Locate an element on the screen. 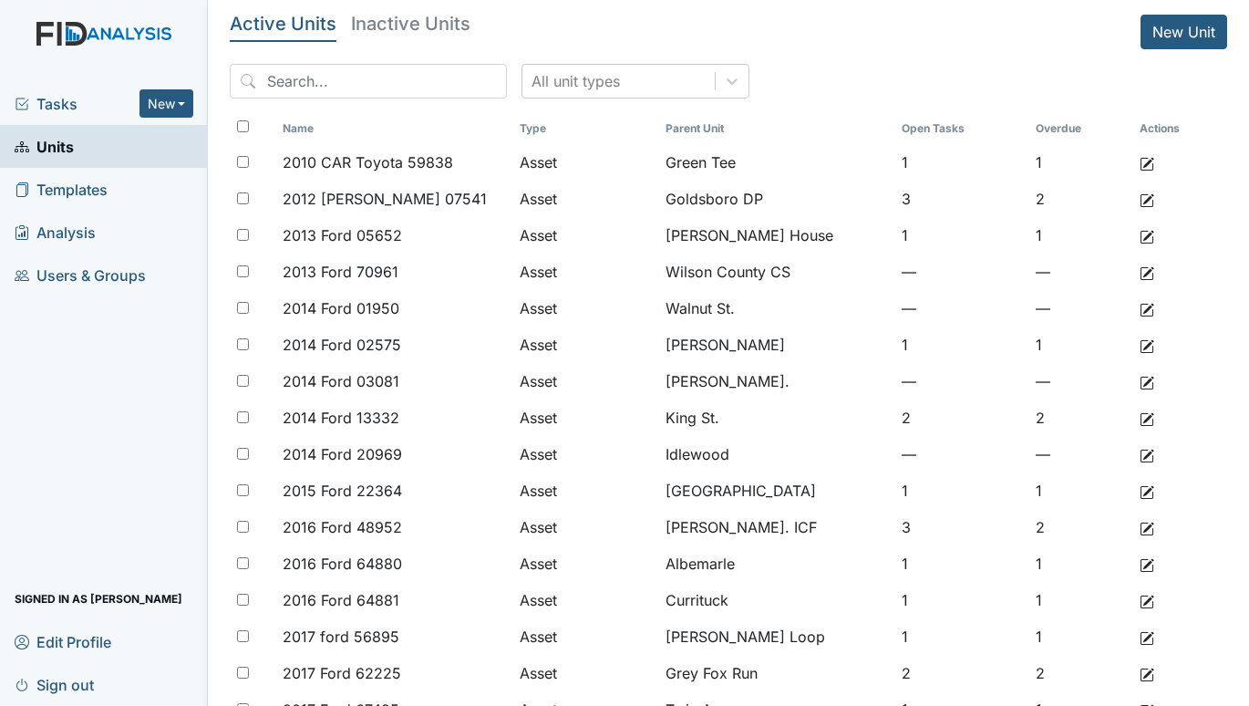  span: 2013 Ford 70961 is located at coordinates (340, 272).